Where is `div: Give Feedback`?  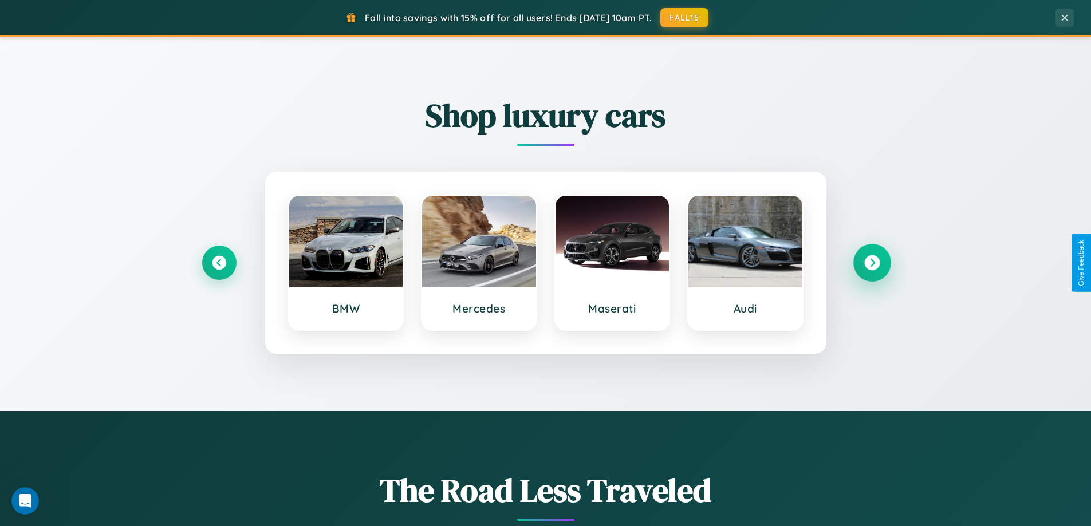
div: Give Feedback is located at coordinates (1081, 263).